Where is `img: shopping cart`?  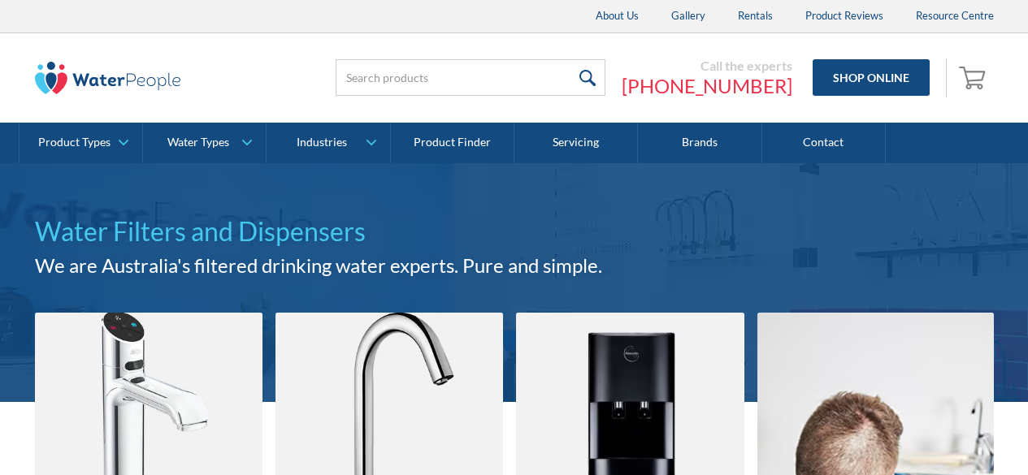 img: shopping cart is located at coordinates (974, 77).